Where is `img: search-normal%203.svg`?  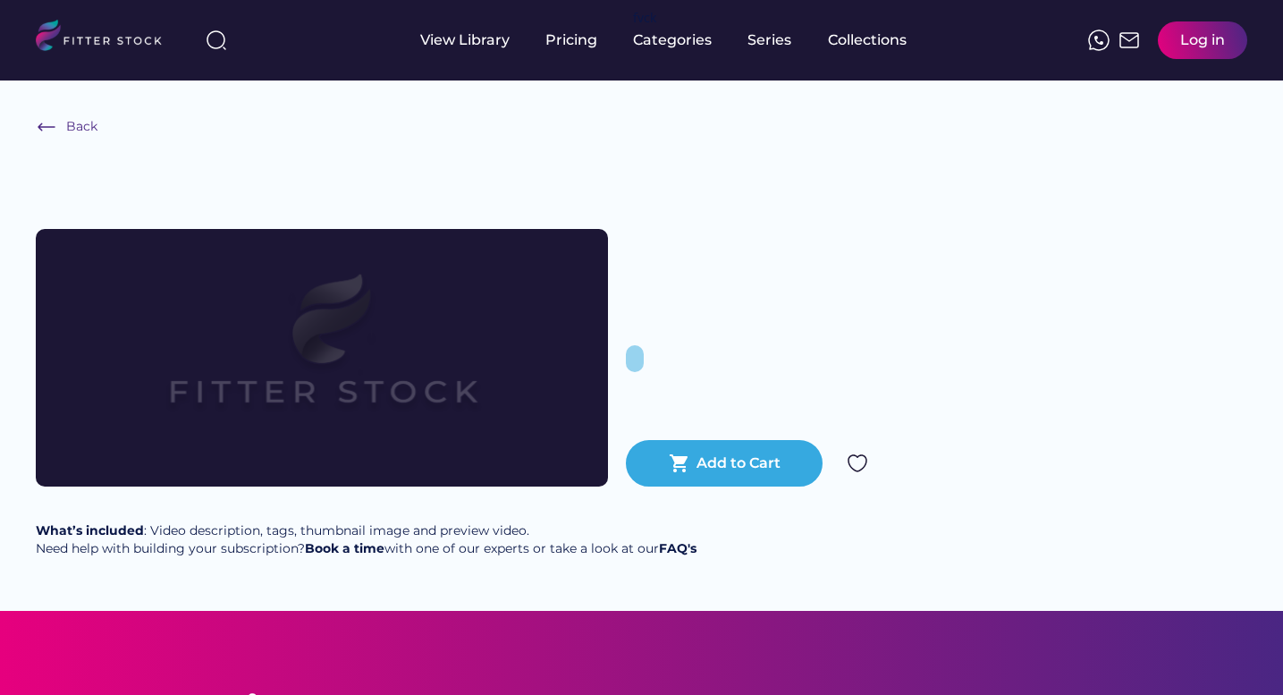 img: search-normal%203.svg is located at coordinates (216, 40).